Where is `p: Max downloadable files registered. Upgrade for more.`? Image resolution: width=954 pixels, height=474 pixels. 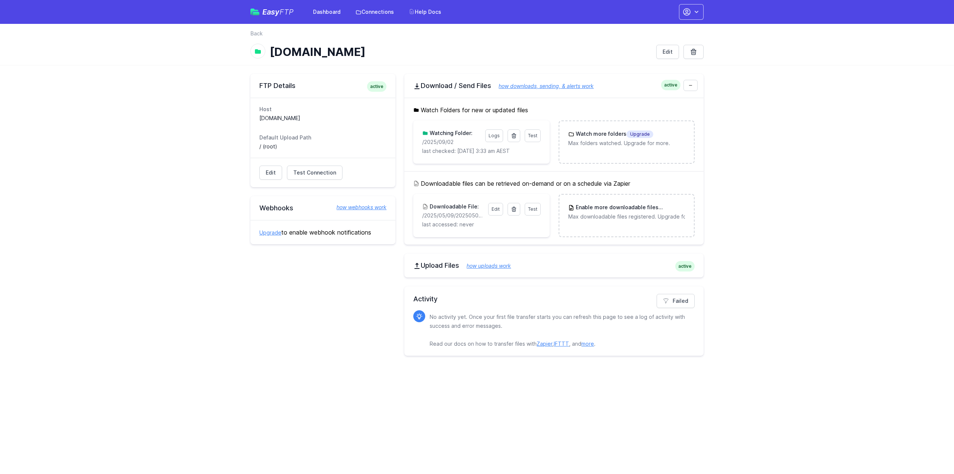 p: Max downloadable files registered. Upgrade for more. is located at coordinates (626, 216).